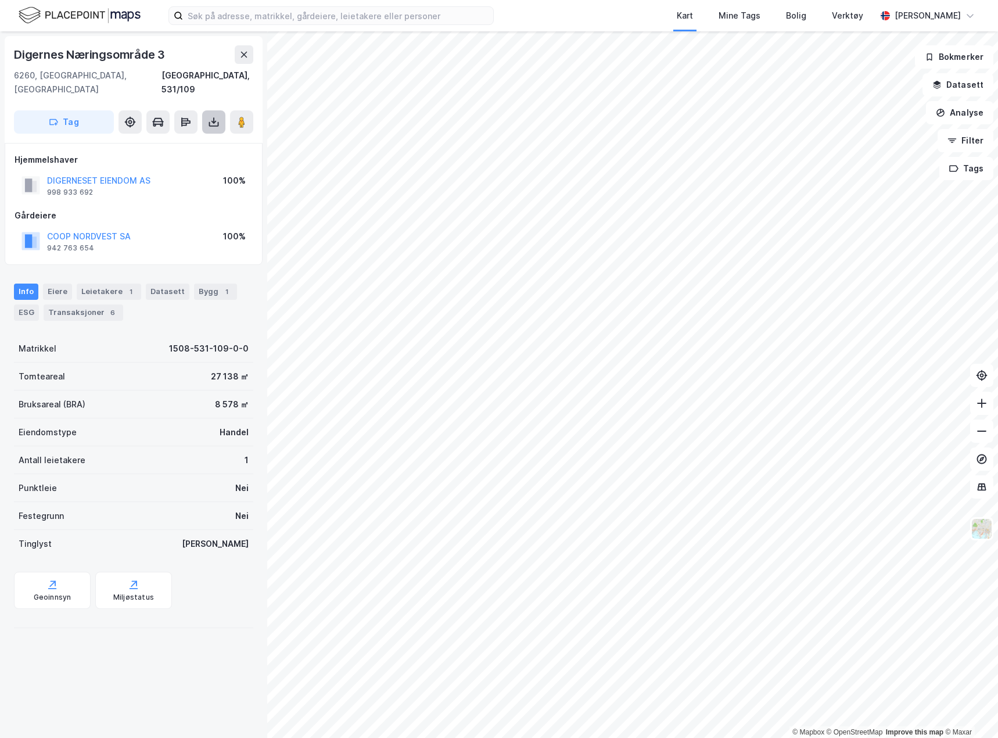 Image resolution: width=998 pixels, height=738 pixels. I want to click on button: Tags, so click(966, 168).